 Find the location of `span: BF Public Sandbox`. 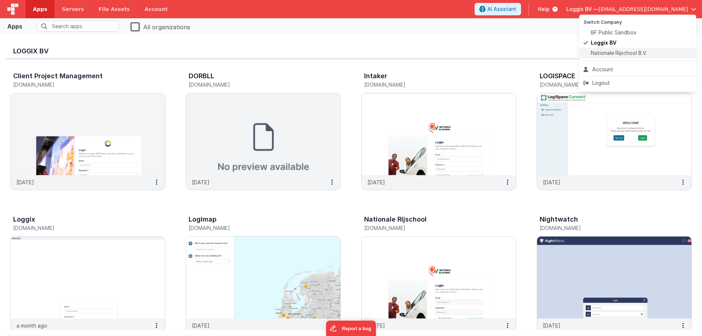

span: BF Public Sandbox is located at coordinates (613, 33).